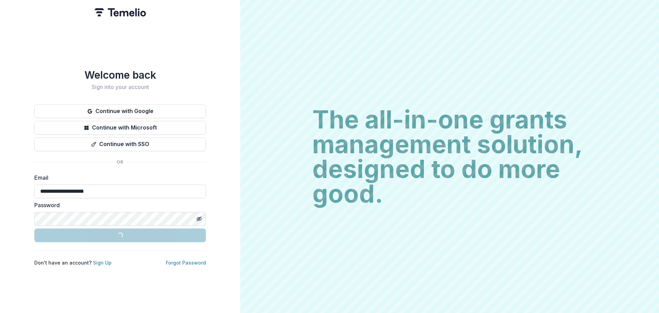 The height and width of the screenshot is (313, 659). Describe the element at coordinates (120, 111) in the screenshot. I see `button: Continue with Google` at that location.